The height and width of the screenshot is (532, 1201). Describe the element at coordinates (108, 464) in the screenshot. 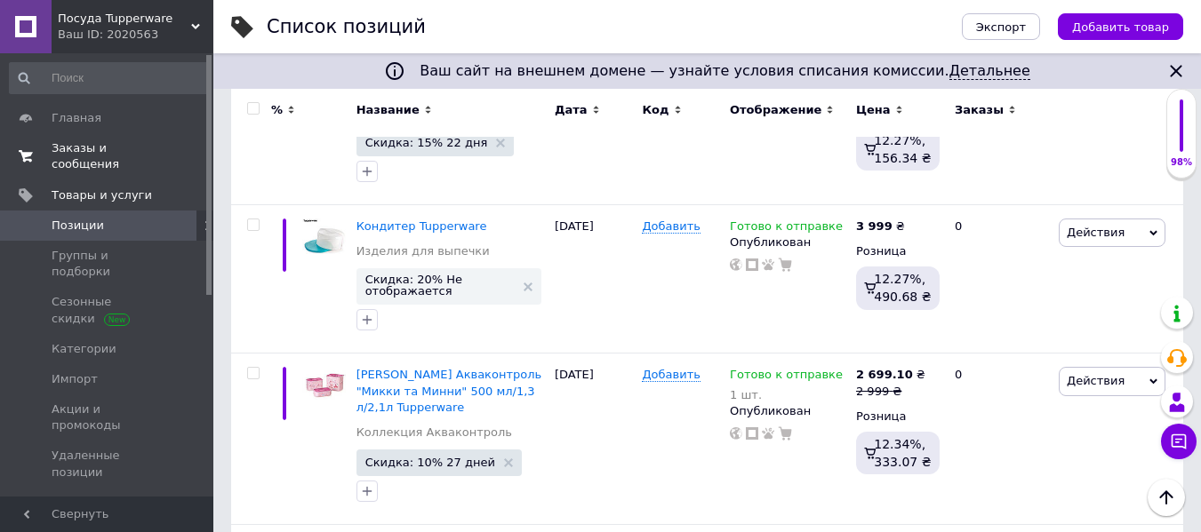

I see `span: Удаленные позиции` at that location.